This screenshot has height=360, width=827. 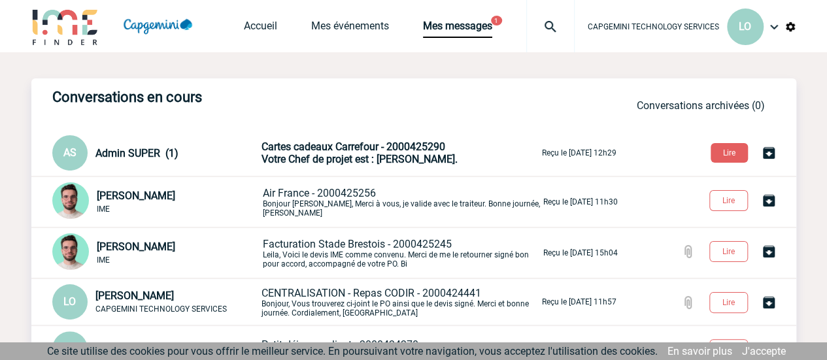 I want to click on span: Admin SUPER (1), so click(x=137, y=153).